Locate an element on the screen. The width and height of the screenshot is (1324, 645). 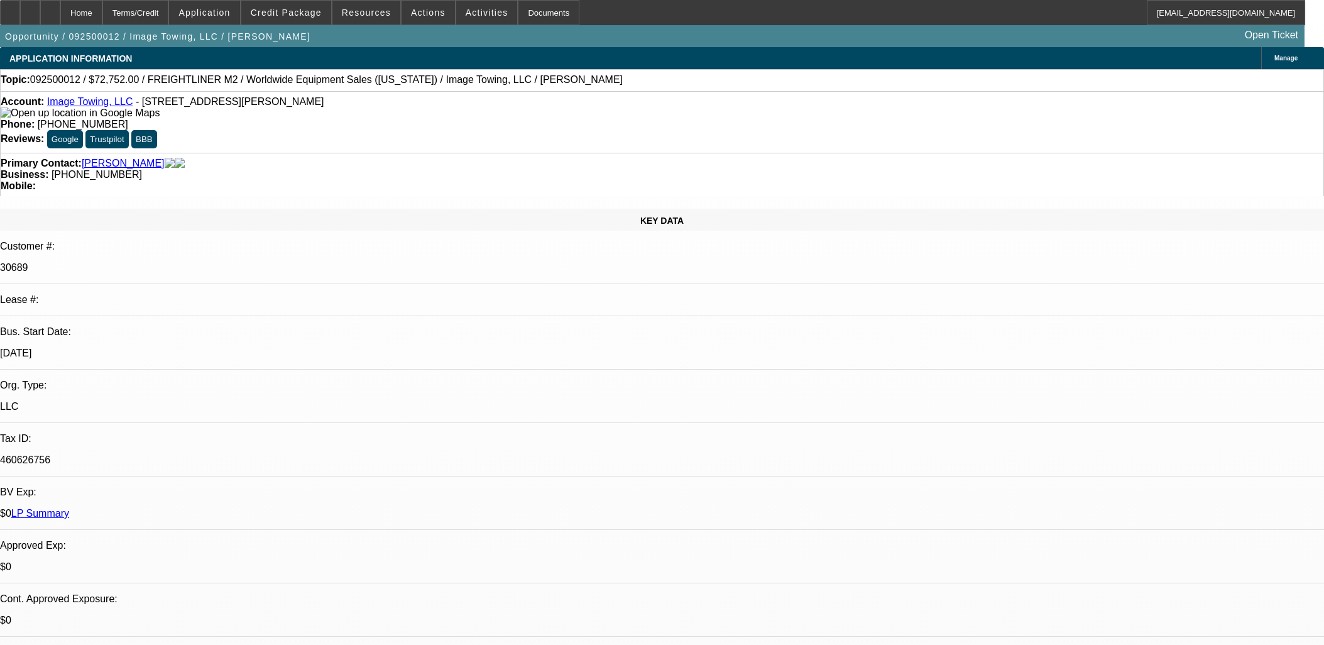
button: BBB is located at coordinates (144, 139).